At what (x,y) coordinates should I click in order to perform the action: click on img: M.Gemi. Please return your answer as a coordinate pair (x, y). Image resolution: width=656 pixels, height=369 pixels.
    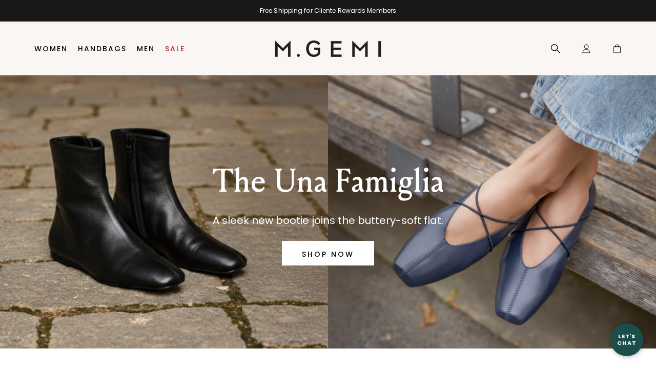
    Looking at the image, I should click on (328, 49).